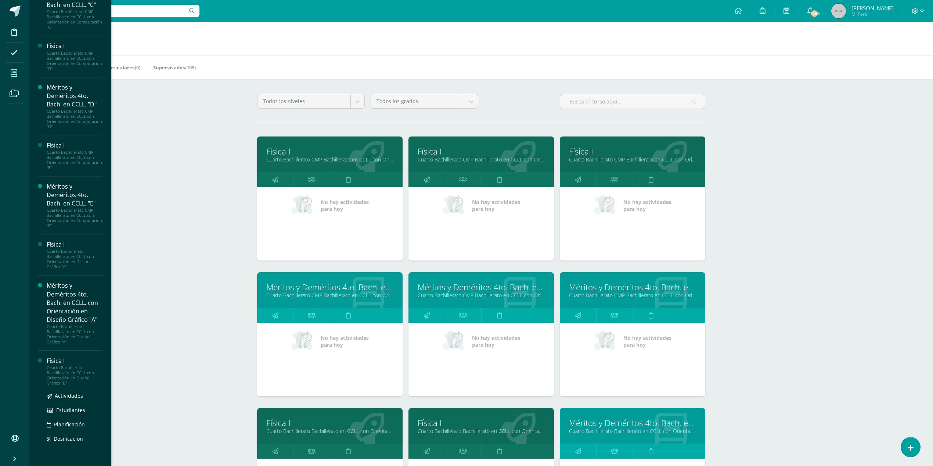 The image size is (933, 466). Describe the element at coordinates (69, 396) in the screenshot. I see `span: Actividades` at that location.